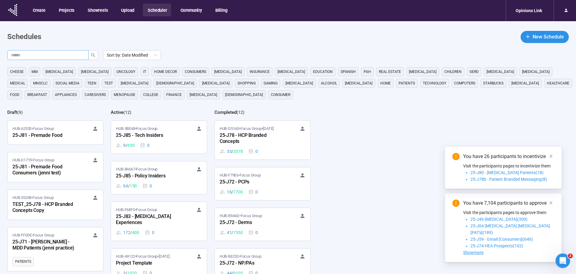 This screenshot has height=274, width=576. Describe the element at coordinates (17, 72) in the screenshot. I see `span: cheese` at that location.